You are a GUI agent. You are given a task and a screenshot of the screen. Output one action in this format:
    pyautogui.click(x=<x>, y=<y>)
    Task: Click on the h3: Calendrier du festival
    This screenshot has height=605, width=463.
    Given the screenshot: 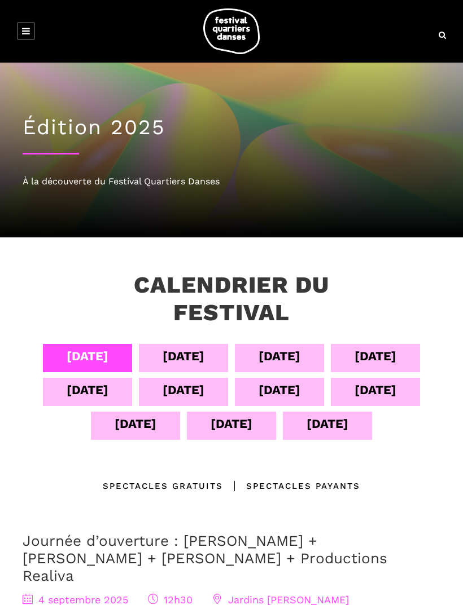 What is the action you would take?
    pyautogui.click(x=231, y=299)
    